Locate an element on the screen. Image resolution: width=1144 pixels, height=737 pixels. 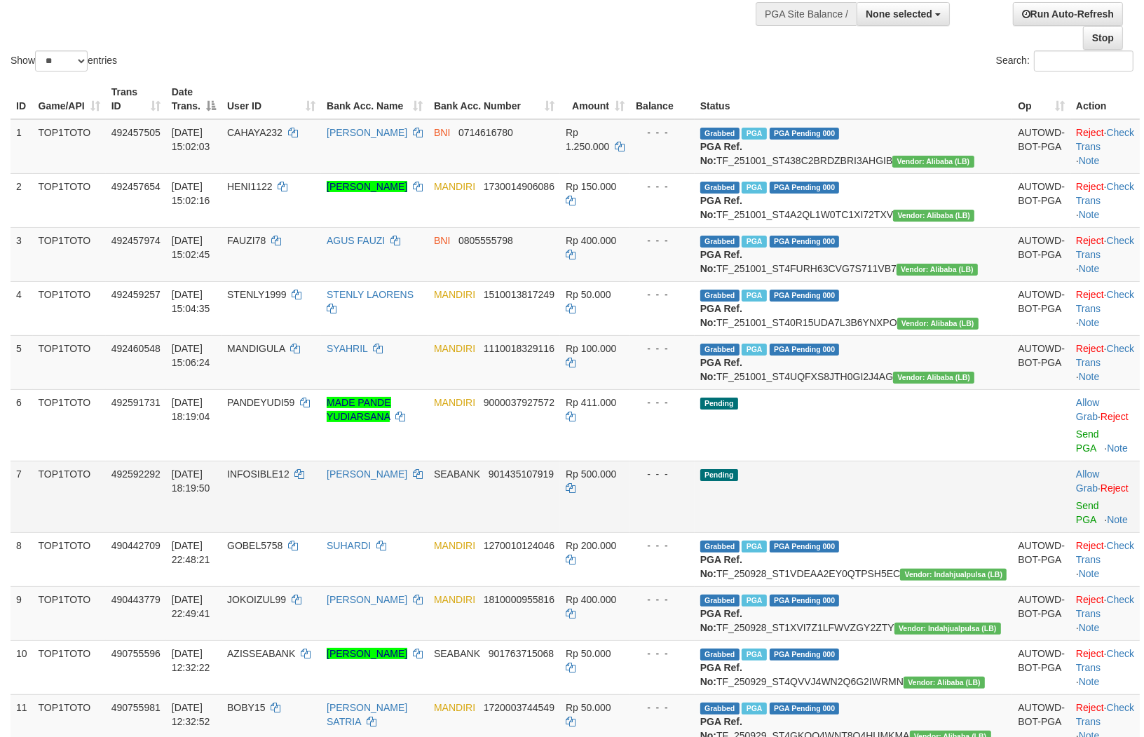
span: MANDIGULA is located at coordinates (256, 348).